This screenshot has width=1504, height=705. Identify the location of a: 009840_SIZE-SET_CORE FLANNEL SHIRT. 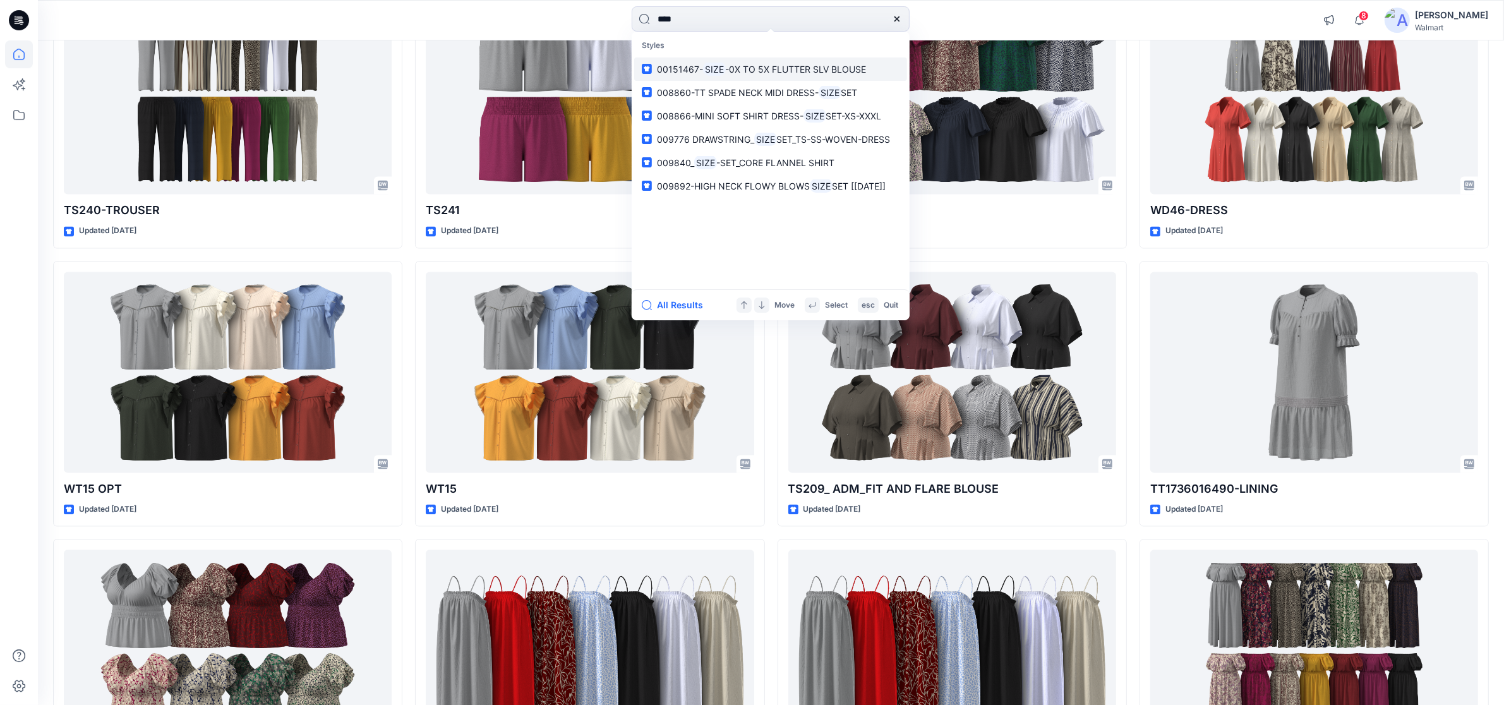
(771, 162).